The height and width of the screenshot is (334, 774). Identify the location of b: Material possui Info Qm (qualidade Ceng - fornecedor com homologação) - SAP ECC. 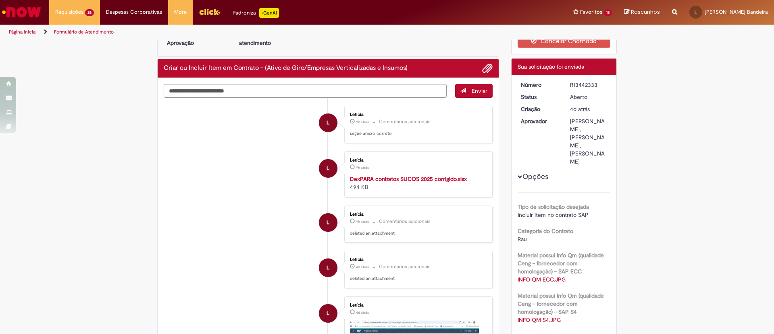
(561, 263).